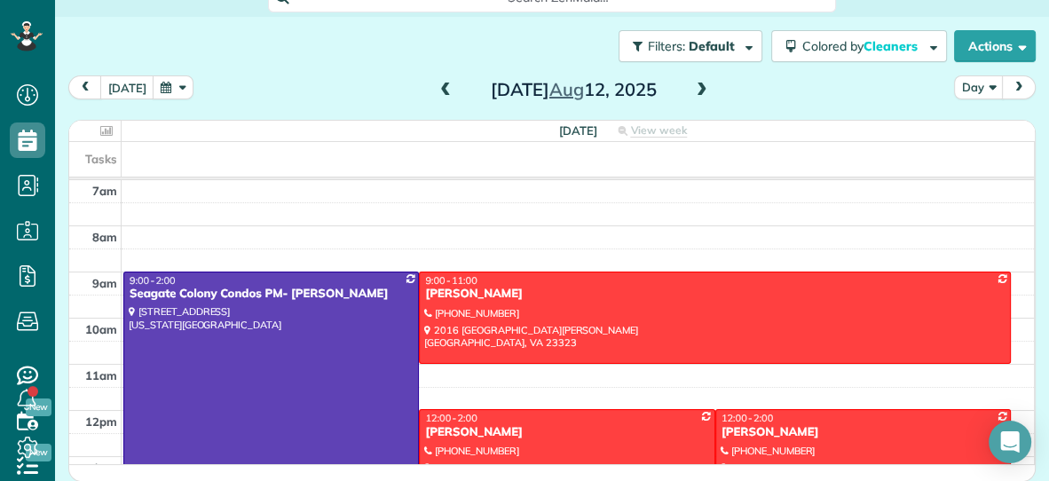 Image resolution: width=1049 pixels, height=481 pixels. What do you see at coordinates (101, 329) in the screenshot?
I see `span: 10am` at bounding box center [101, 329].